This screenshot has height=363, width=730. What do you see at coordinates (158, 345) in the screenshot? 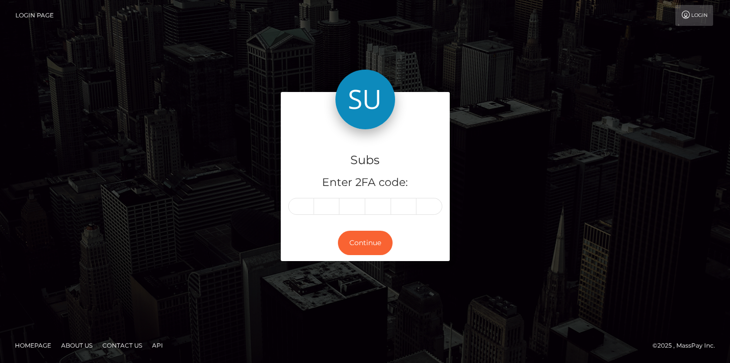
I see `a: API` at bounding box center [158, 345].